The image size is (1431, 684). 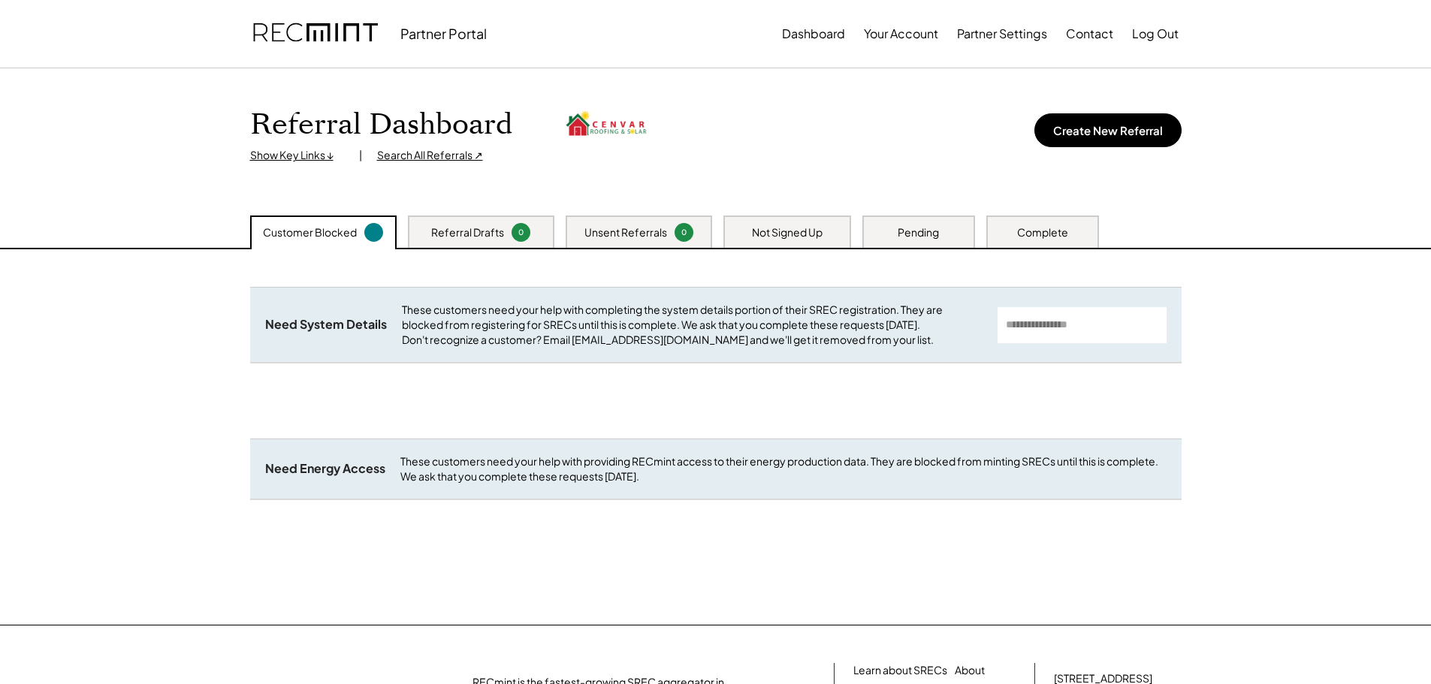 What do you see at coordinates (325, 469) in the screenshot?
I see `div: Need Energy Access` at bounding box center [325, 469].